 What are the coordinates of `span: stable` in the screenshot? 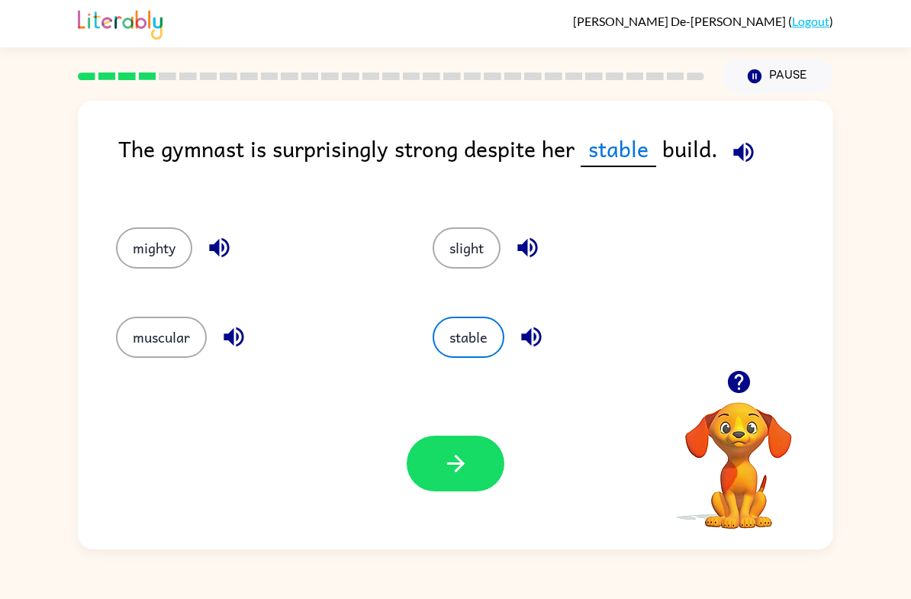 It's located at (618, 149).